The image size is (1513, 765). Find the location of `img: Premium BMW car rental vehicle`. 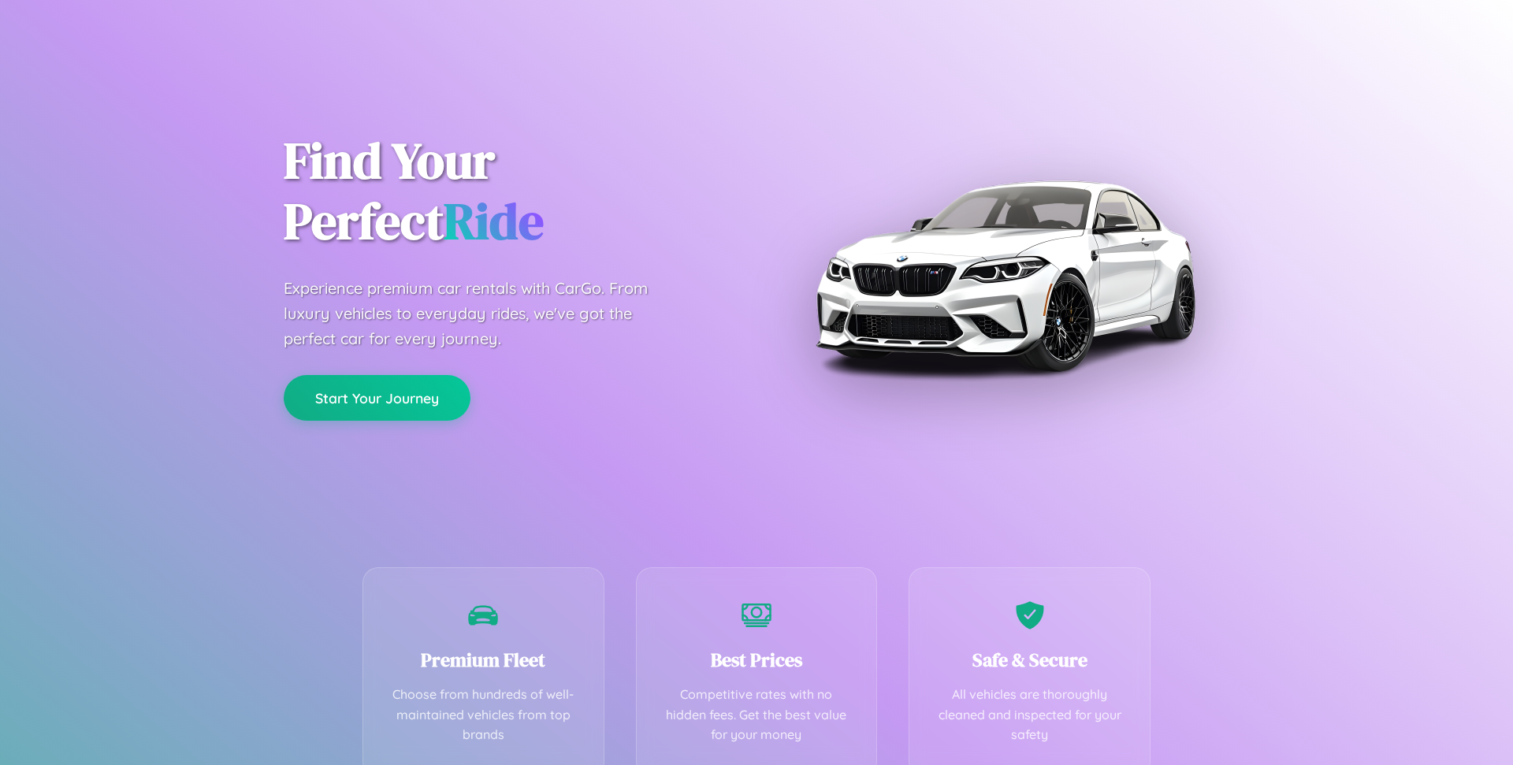

img: Premium BMW car rental vehicle is located at coordinates (1005, 276).